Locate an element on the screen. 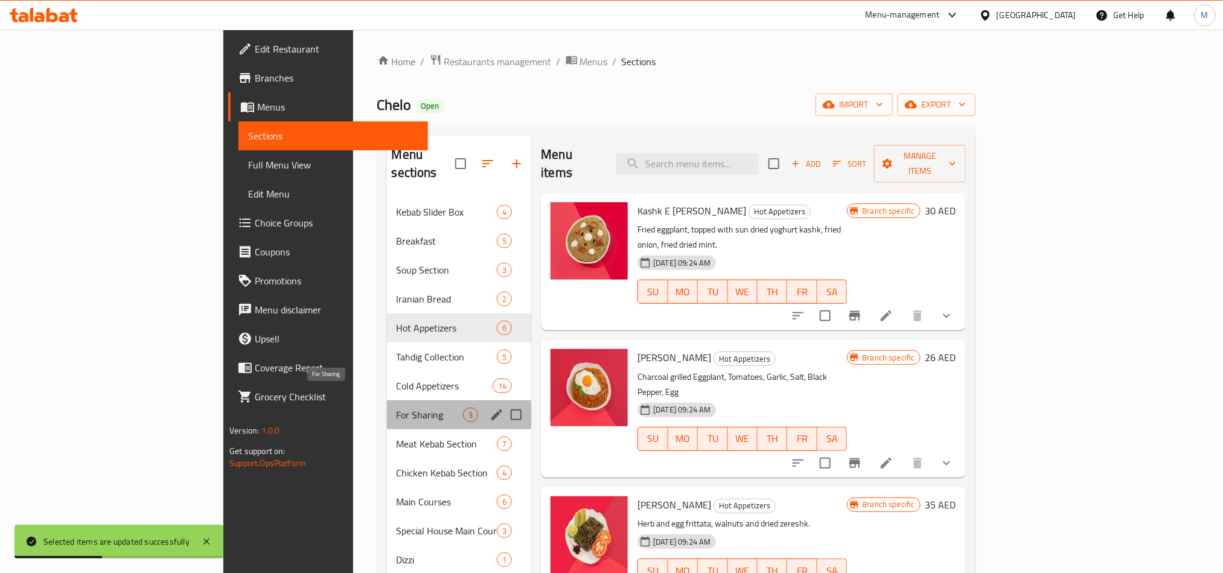 The image size is (1223, 573). div: Cold Appetizers14 is located at coordinates (459, 386).